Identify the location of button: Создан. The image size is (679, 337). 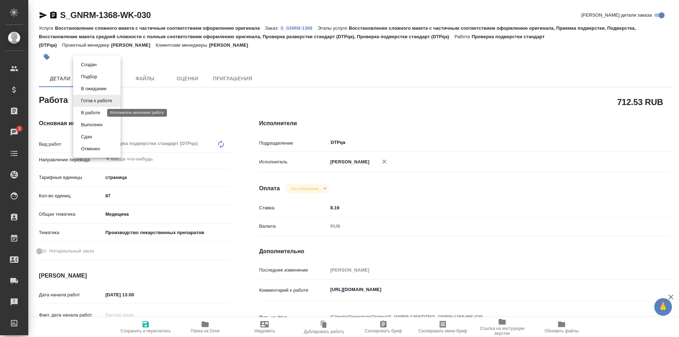
(89, 65).